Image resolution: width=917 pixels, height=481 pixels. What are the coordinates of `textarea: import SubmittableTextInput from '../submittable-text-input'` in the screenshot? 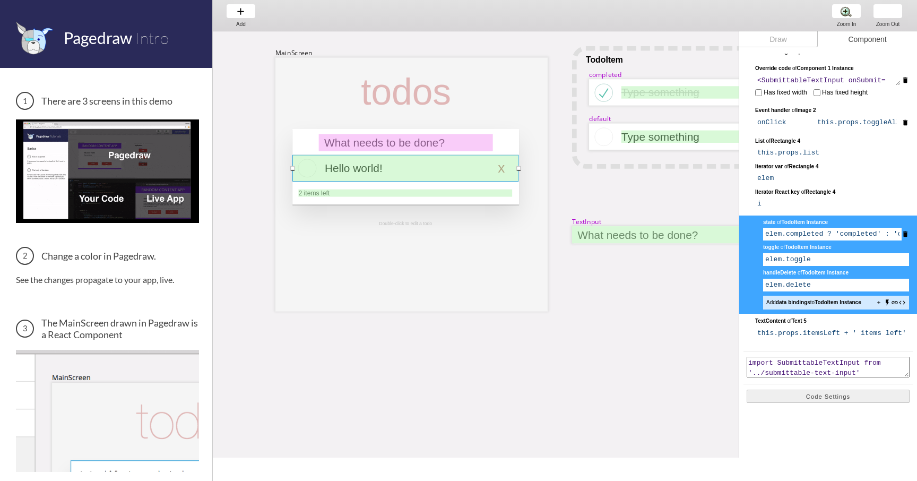 It's located at (828, 367).